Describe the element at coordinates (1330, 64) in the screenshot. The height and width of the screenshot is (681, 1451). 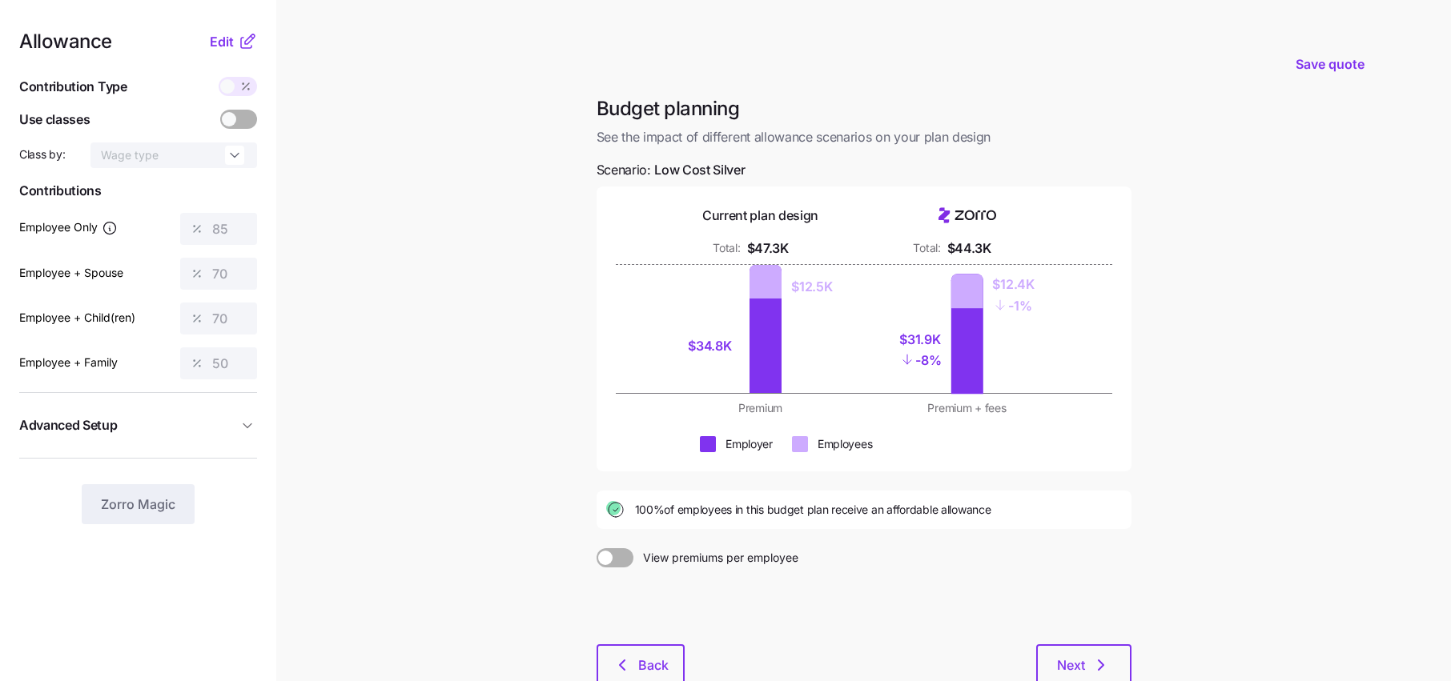
I see `button: Save quote` at that location.